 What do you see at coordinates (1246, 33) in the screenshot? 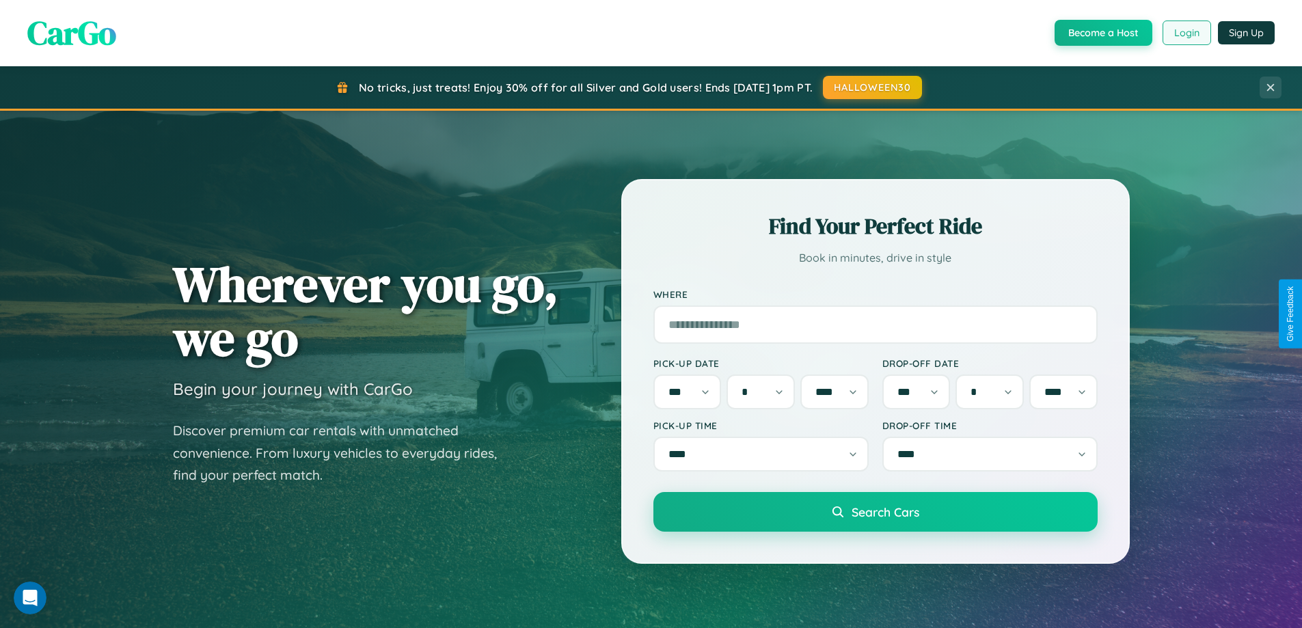
I see `button: Sign Up` at bounding box center [1246, 33].